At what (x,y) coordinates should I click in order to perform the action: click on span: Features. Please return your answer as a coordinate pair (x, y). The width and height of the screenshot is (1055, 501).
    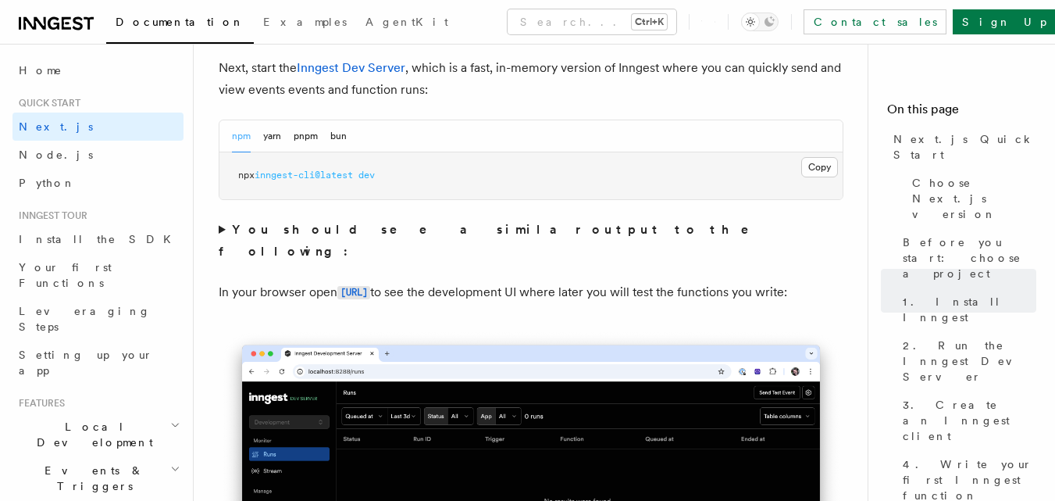
    Looking at the image, I should click on (38, 403).